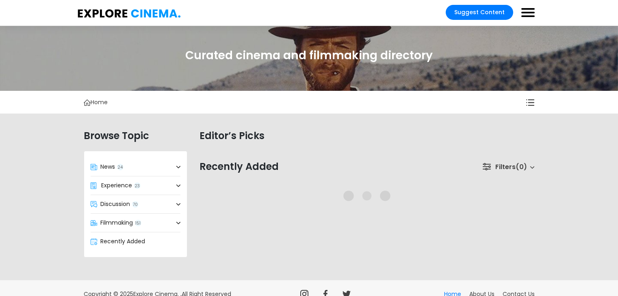 Image resolution: width=618 pixels, height=296 pixels. Describe the element at coordinates (120, 167) in the screenshot. I see `span: 24` at that location.